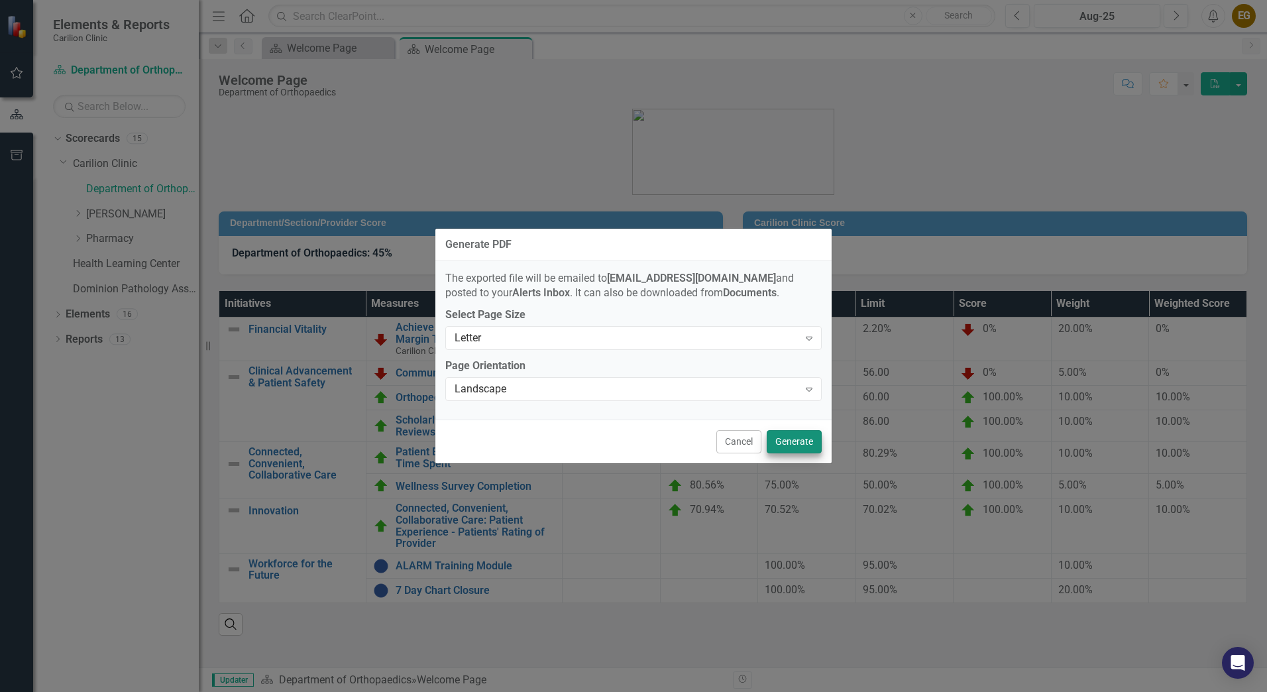 This screenshot has height=692, width=1267. Describe the element at coordinates (541, 292) in the screenshot. I see `strong: Alerts Inbox` at that location.